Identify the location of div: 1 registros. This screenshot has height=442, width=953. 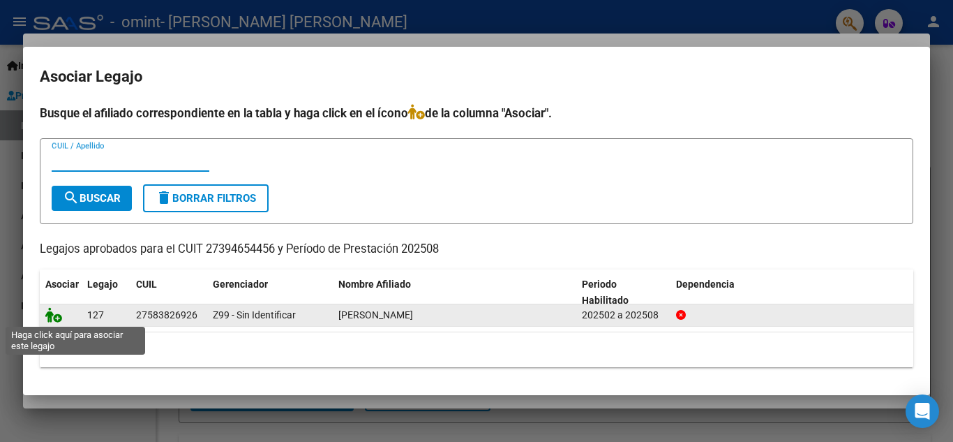
(477, 350).